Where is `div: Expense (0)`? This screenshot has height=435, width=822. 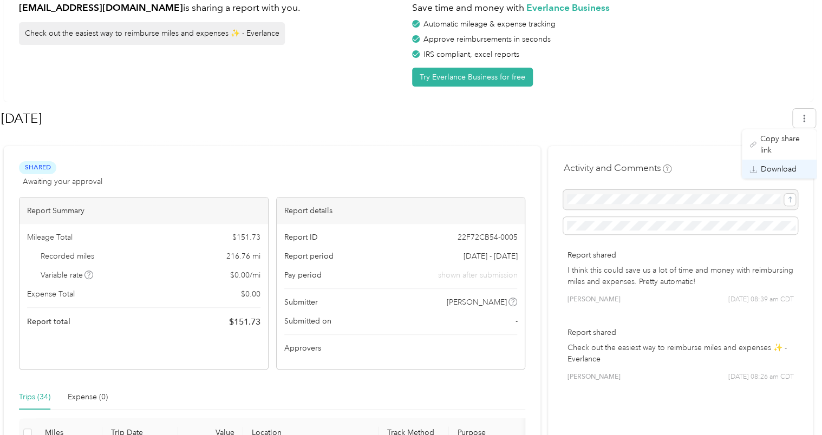
div: Expense (0) is located at coordinates (88, 397).